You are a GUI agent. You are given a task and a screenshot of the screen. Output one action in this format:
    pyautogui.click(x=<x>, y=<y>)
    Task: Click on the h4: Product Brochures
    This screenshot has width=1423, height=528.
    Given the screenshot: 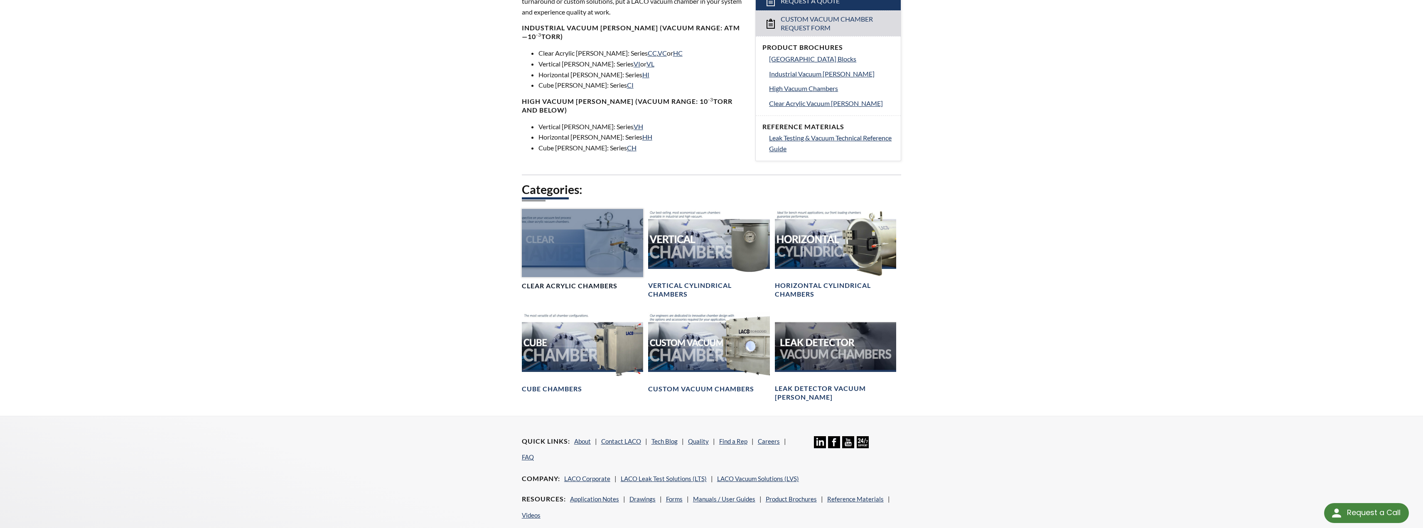 What is the action you would take?
    pyautogui.click(x=828, y=47)
    